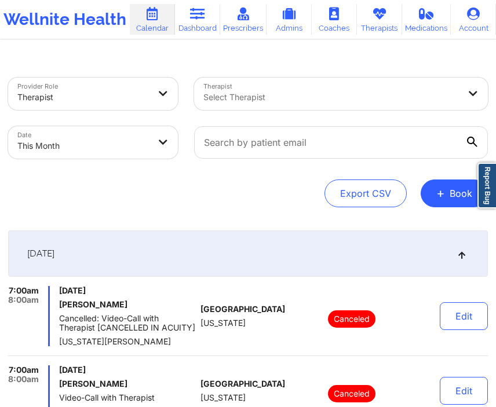  Describe the element at coordinates (426, 19) in the screenshot. I see `a: Medications` at that location.